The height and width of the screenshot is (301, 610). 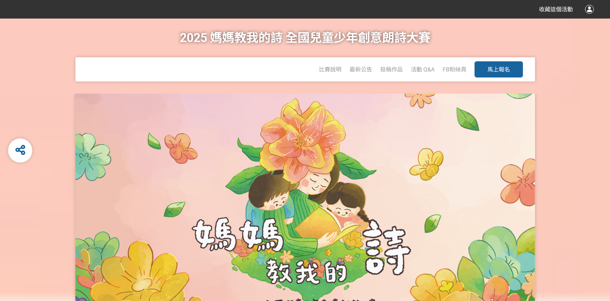 I want to click on span: 收藏這個活動, so click(x=556, y=9).